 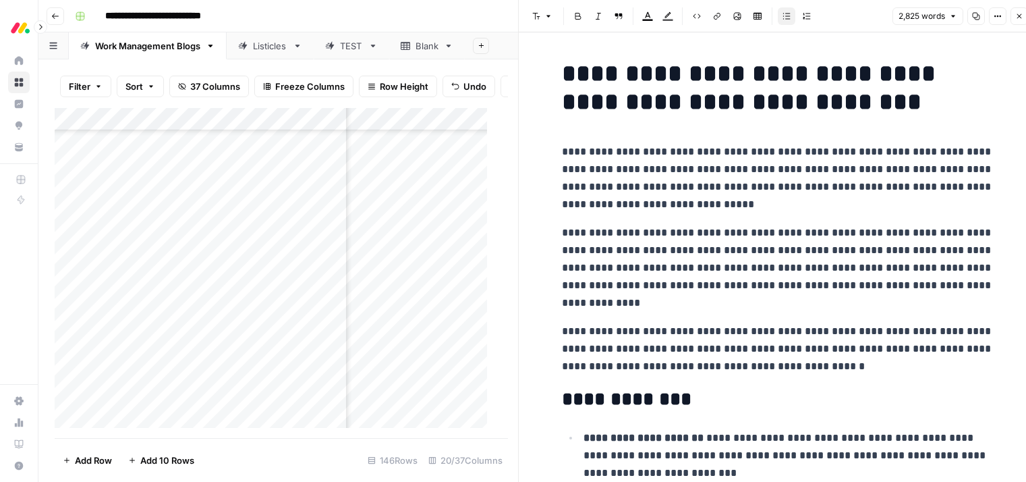 I want to click on span: Freeze Columns, so click(x=310, y=86).